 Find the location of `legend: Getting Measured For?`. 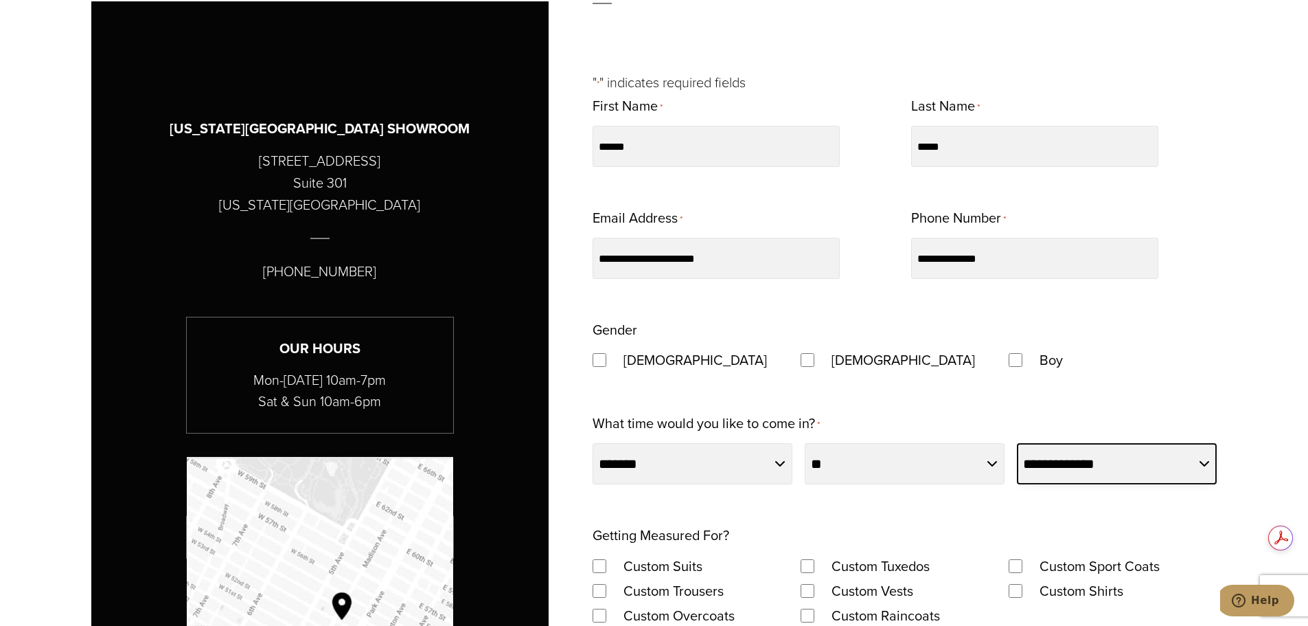

legend: Getting Measured For? is located at coordinates (661, 535).